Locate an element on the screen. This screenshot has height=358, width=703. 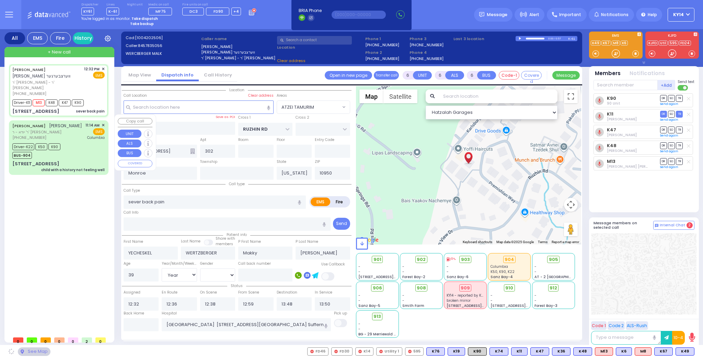
label: Pick up is located at coordinates (341, 314).